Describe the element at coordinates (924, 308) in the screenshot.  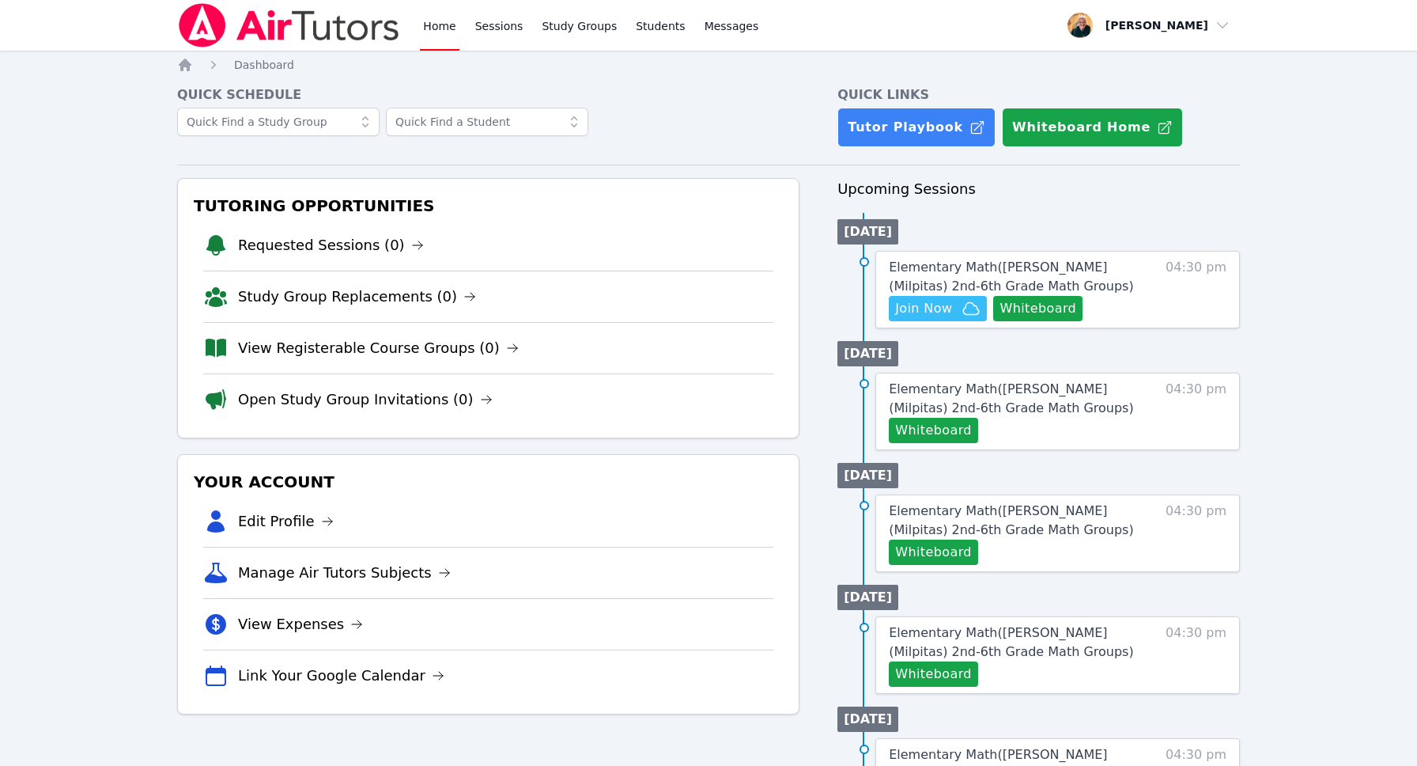
I see `span: Join Now` at that location.